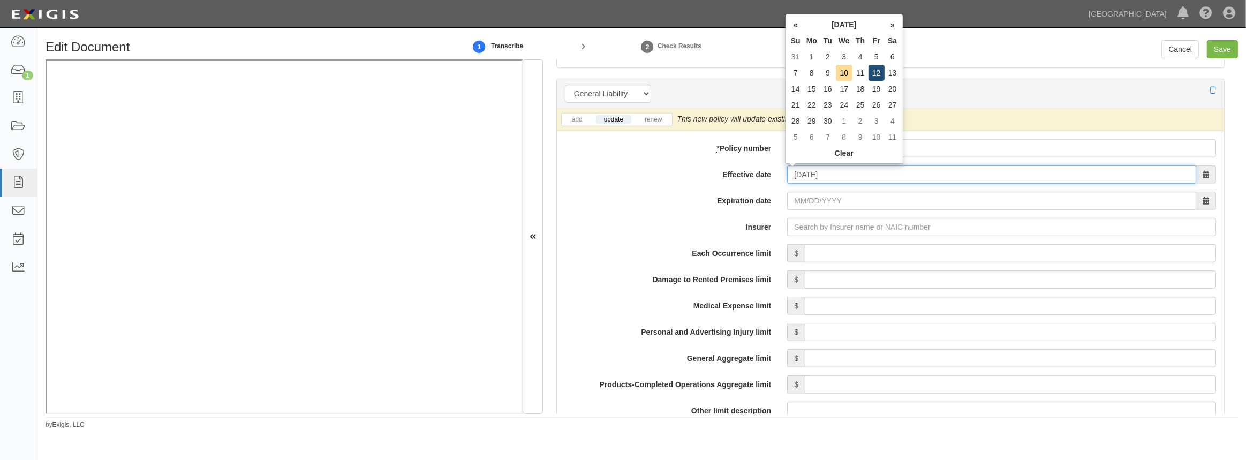  Describe the element at coordinates (65, 425) in the screenshot. I see `small: by` at that location.